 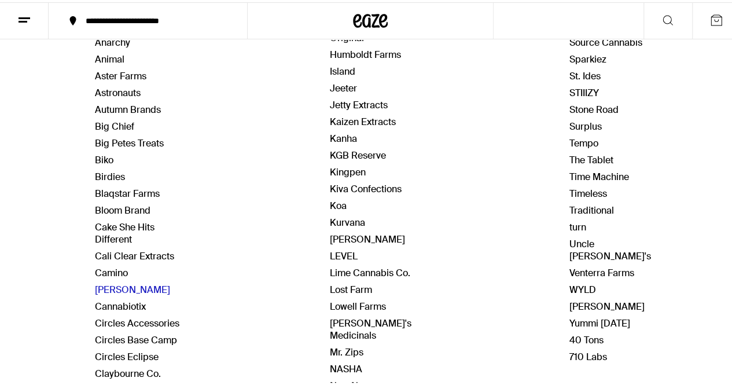 I want to click on a: Timeless, so click(x=588, y=191).